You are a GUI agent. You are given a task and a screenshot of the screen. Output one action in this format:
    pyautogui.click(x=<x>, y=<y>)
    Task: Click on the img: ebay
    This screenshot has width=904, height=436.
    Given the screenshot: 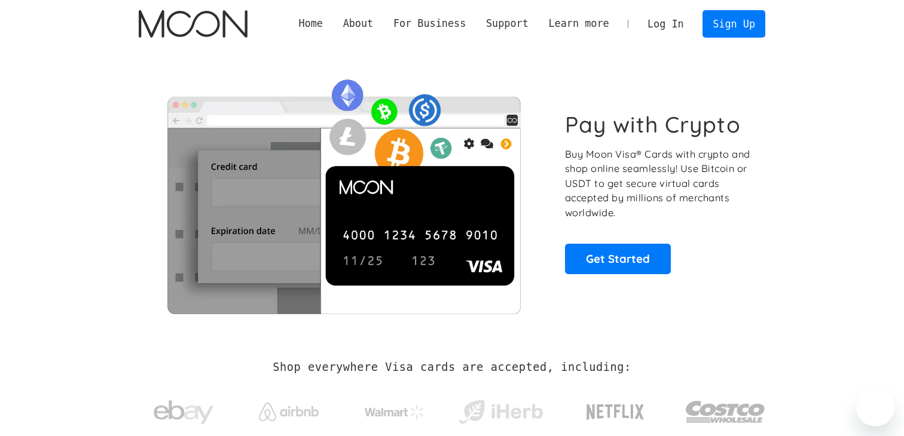 What is the action you would take?
    pyautogui.click(x=184, y=412)
    